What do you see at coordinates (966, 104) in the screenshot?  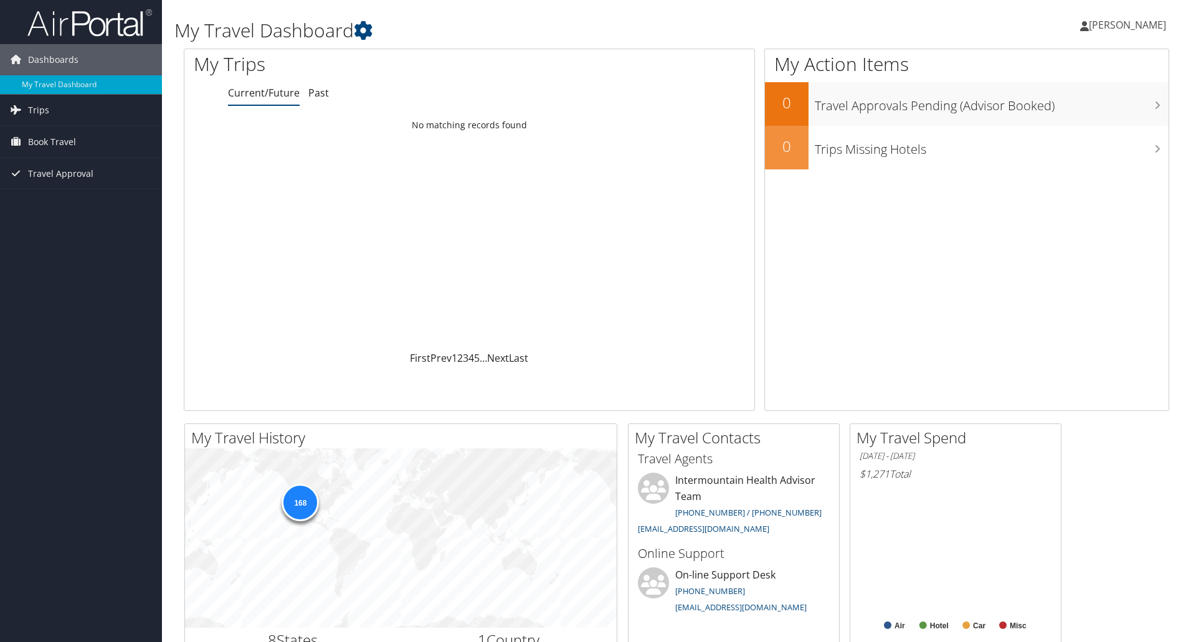 I see `a: 0Travel Approvals Pending (Advisor Booked)` at bounding box center [966, 104].